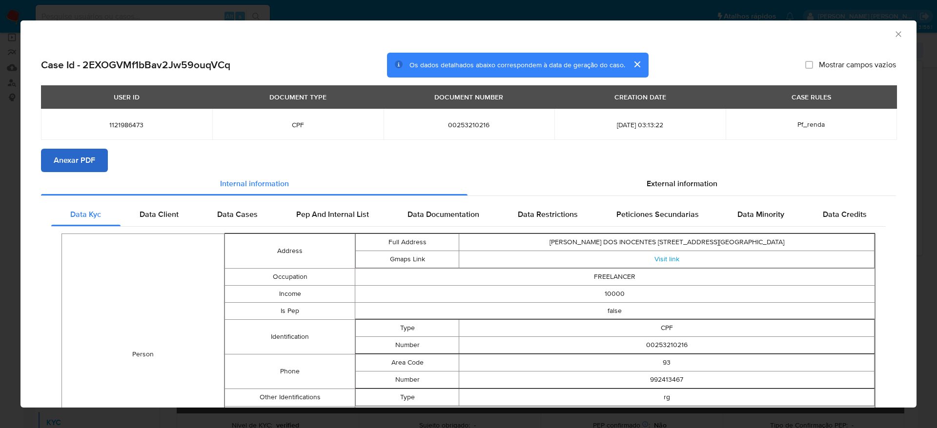 The height and width of the screenshot is (428, 937). What do you see at coordinates (85, 214) in the screenshot?
I see `span: Data Kyc` at bounding box center [85, 214].